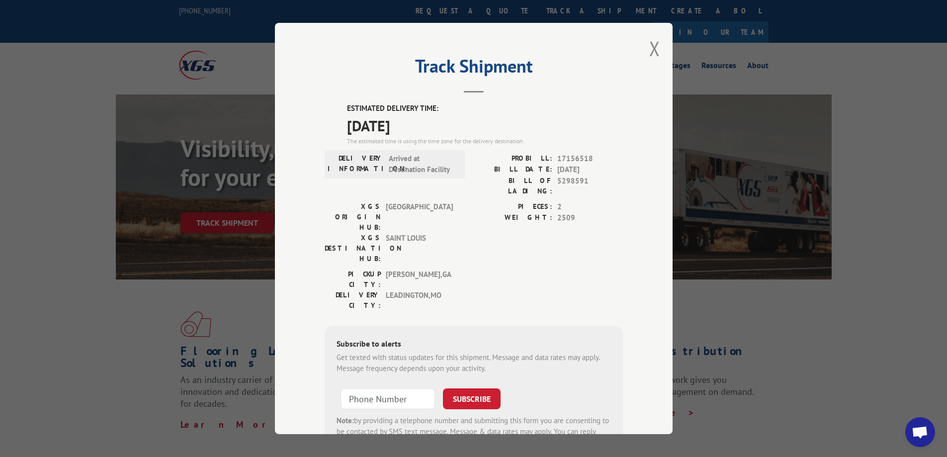  What do you see at coordinates (513, 159) in the screenshot?
I see `label: PROBILL:` at bounding box center [513, 159].